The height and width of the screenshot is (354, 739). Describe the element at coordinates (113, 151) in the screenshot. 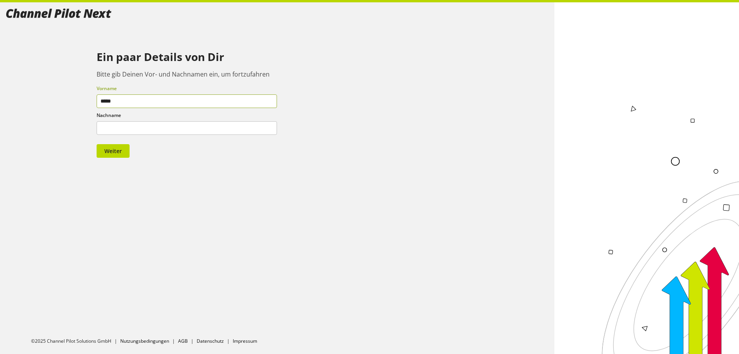

I see `span: Weiter` at that location.